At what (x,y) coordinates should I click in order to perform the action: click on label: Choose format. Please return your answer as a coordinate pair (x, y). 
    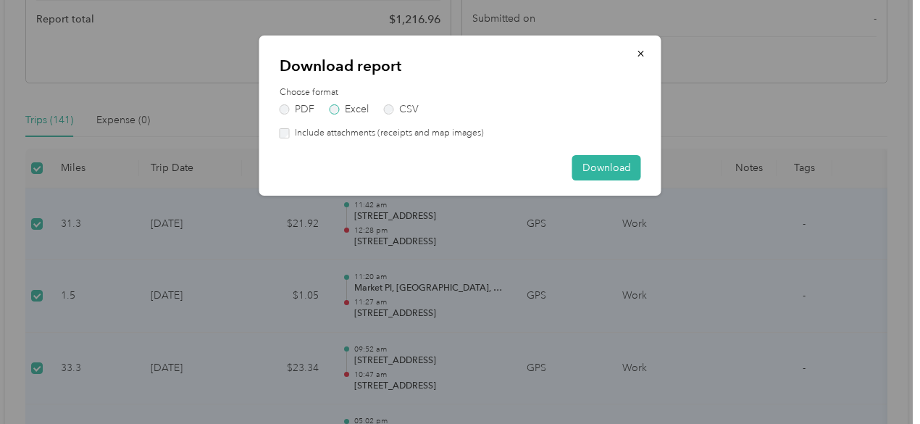
    Looking at the image, I should click on (460, 93).